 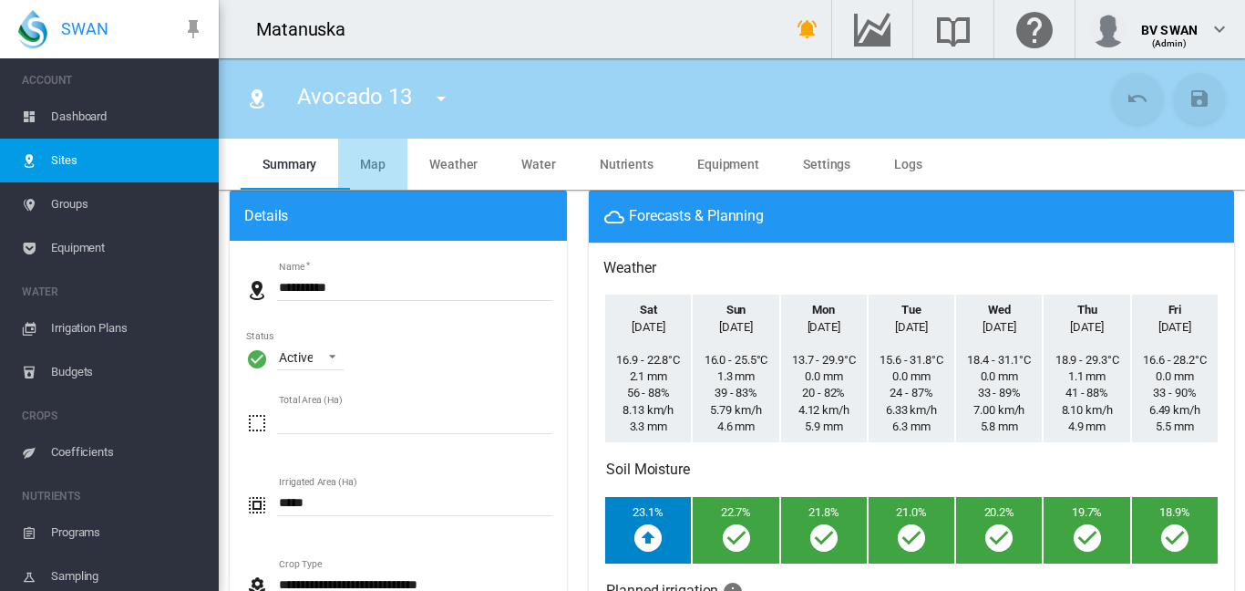 I want to click on img: SWAN-Landscape-Logo-Colour-drop.png, so click(x=33, y=29).